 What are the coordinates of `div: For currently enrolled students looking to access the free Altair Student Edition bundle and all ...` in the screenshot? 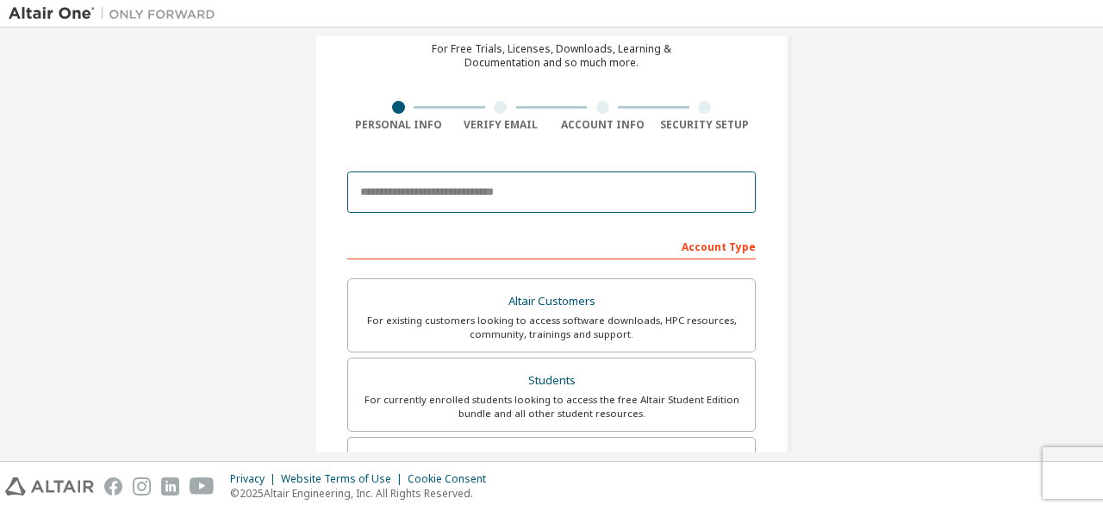 It's located at (552, 407).